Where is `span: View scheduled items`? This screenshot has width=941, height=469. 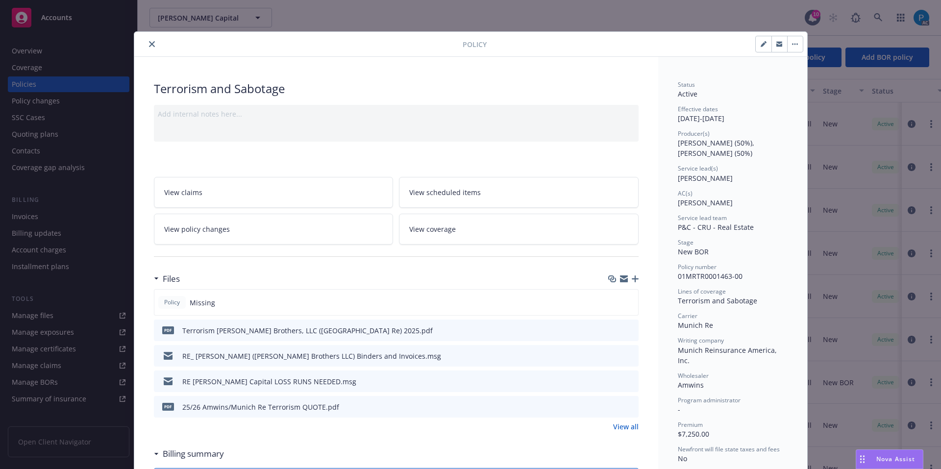
span: View scheduled items is located at coordinates (445, 192).